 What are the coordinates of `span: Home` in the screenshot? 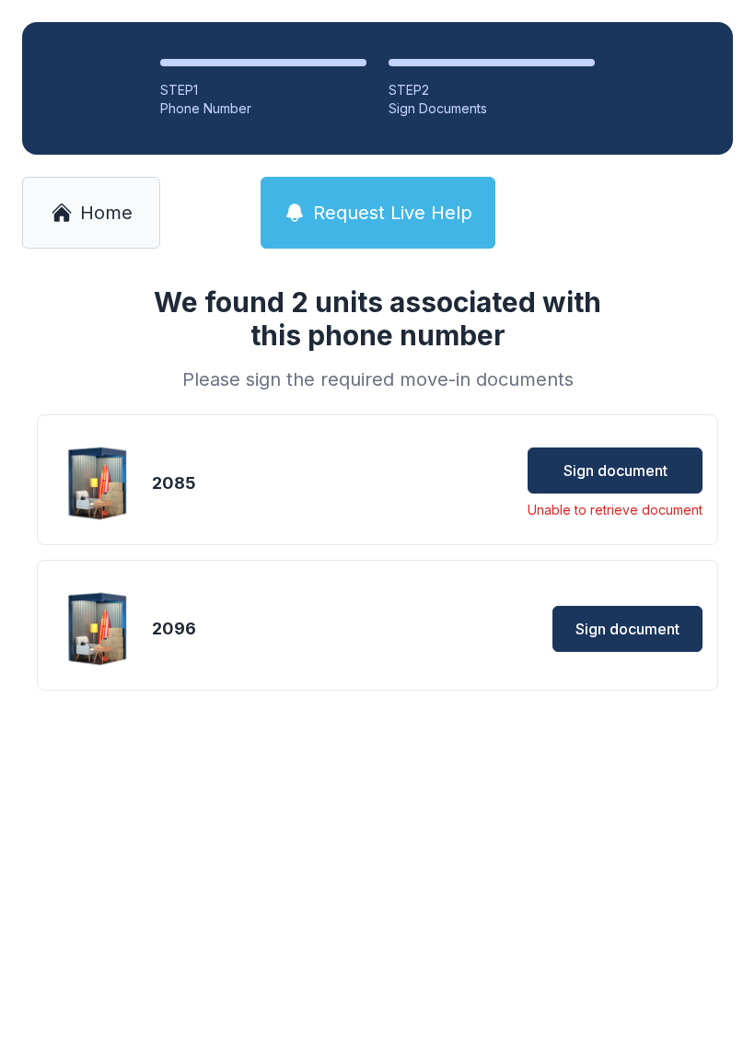 It's located at (106, 213).